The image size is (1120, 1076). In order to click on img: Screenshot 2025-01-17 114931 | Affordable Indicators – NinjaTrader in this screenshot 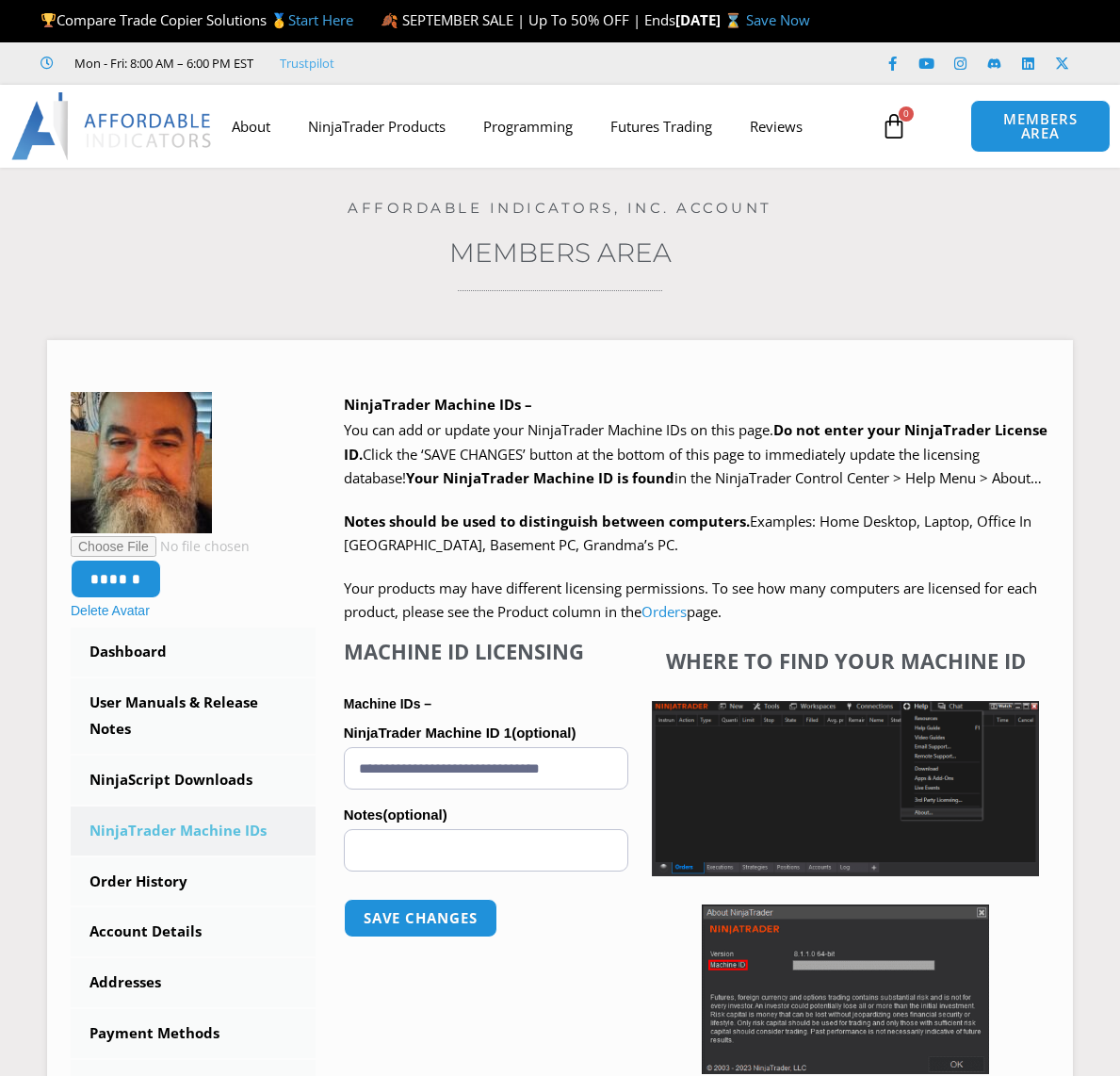, I will do `click(845, 990)`.